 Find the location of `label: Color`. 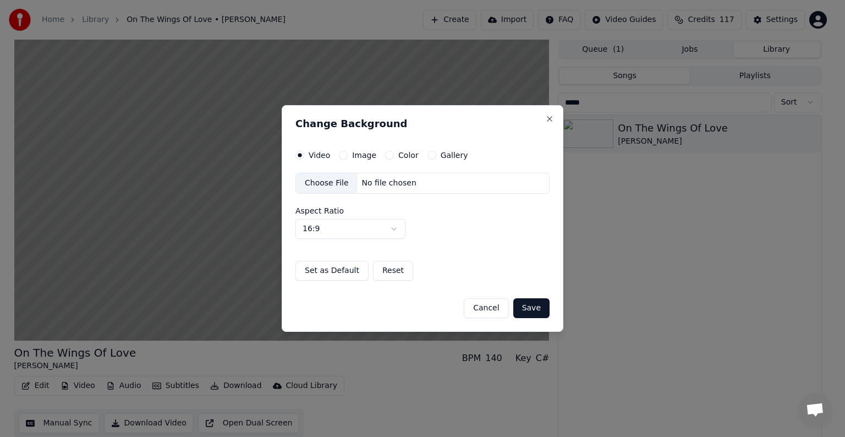

label: Color is located at coordinates (408, 155).